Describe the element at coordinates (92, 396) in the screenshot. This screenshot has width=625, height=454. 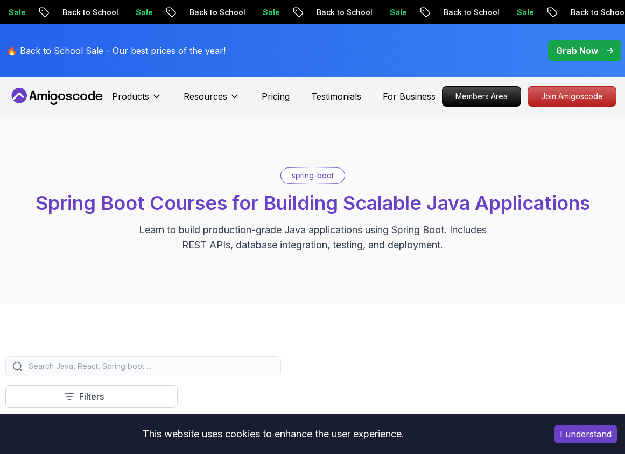
I see `p: Filters` at that location.